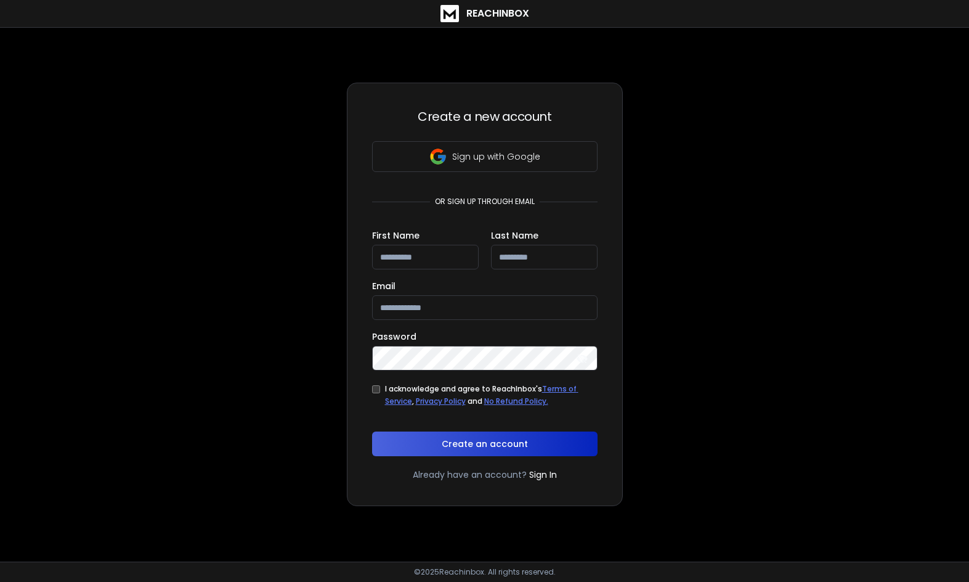 This screenshot has width=969, height=582. Describe the element at coordinates (485, 156) in the screenshot. I see `button: Sign up with Google` at that location.